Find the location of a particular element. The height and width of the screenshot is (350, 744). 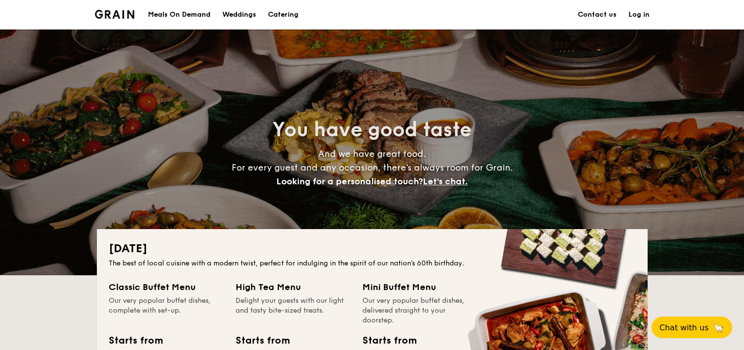

span: Chat with us is located at coordinates (684, 327).